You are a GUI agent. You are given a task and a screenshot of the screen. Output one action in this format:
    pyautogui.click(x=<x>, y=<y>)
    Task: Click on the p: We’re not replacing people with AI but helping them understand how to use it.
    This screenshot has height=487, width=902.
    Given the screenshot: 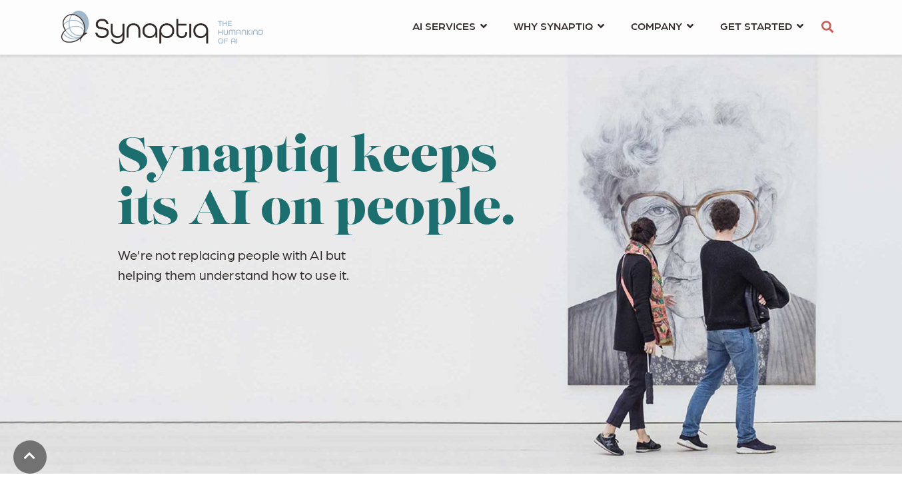 What is the action you would take?
    pyautogui.click(x=337, y=264)
    